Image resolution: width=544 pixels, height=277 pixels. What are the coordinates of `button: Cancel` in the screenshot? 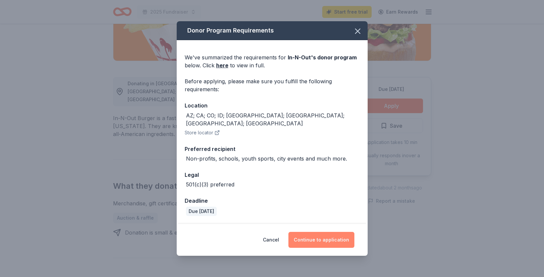 It's located at (271, 240).